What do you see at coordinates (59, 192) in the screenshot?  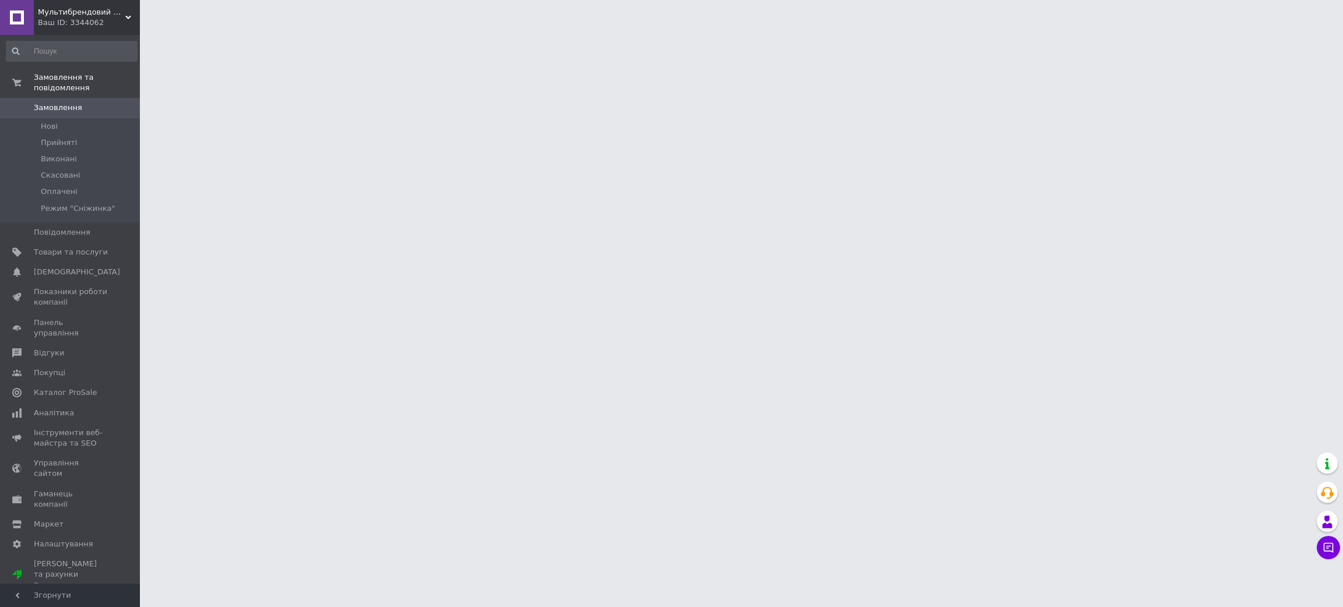 I see `span: Оплачені` at bounding box center [59, 192].